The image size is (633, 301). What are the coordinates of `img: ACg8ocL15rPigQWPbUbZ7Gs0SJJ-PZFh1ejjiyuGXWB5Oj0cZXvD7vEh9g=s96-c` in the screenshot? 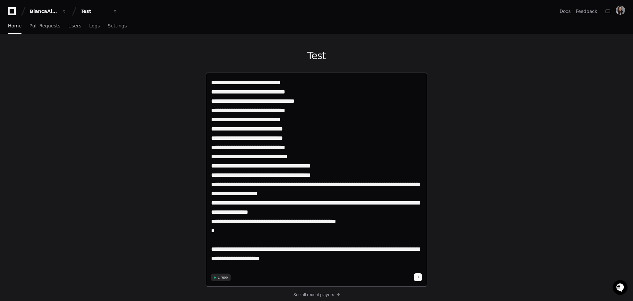 It's located at (620, 10).